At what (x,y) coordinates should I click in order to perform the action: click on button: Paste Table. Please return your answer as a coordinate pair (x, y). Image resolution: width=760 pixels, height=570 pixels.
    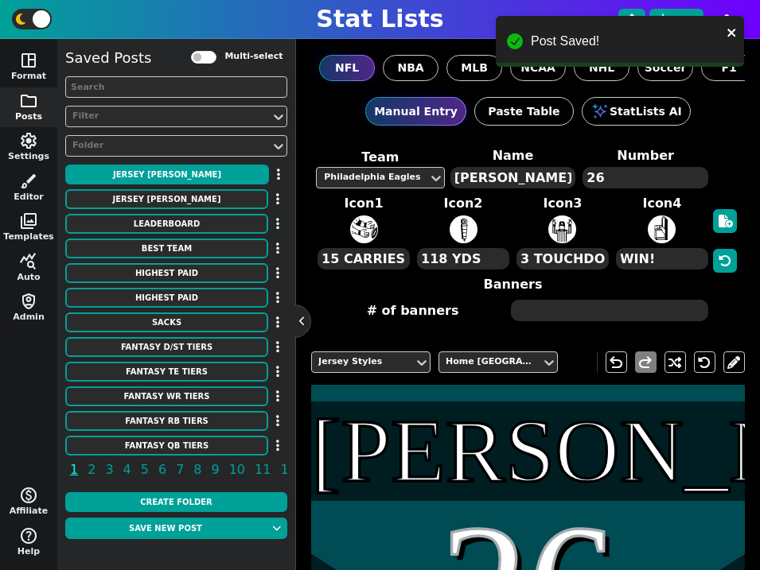
    Looking at the image, I should click on (523, 111).